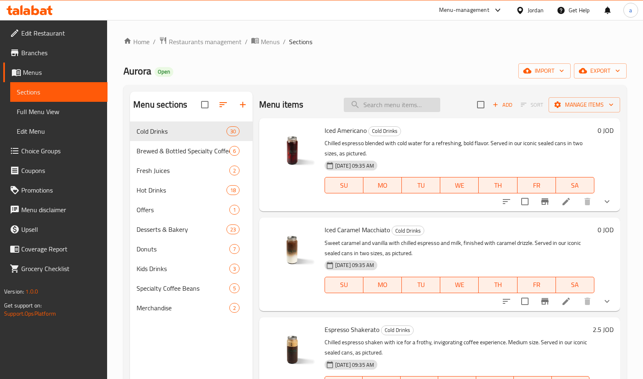  I want to click on div: Offers, so click(183, 210).